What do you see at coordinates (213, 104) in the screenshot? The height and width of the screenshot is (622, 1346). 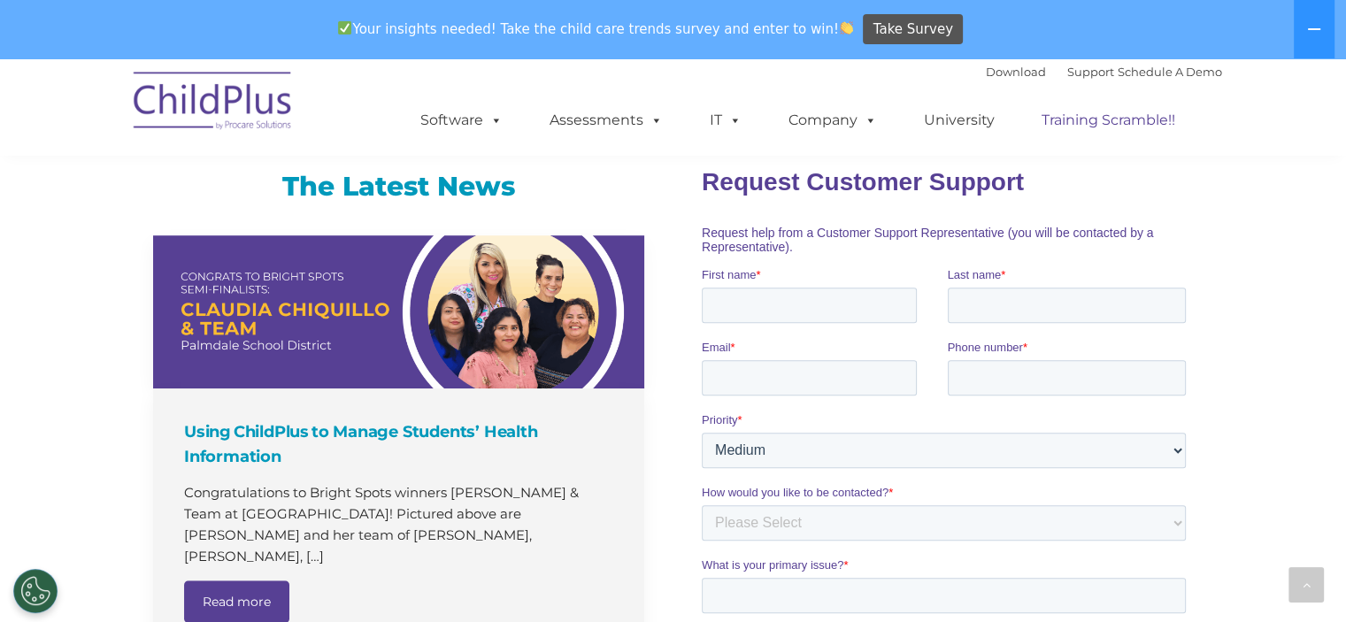 I see `img: ChildPlus by Procare Solutions` at bounding box center [213, 104].